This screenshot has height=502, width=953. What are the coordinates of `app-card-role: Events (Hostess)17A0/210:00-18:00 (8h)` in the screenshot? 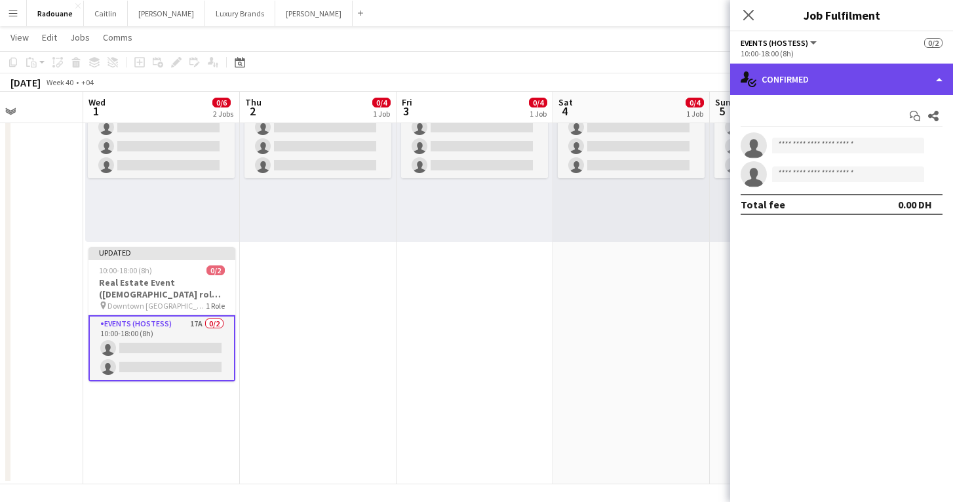 It's located at (162, 348).